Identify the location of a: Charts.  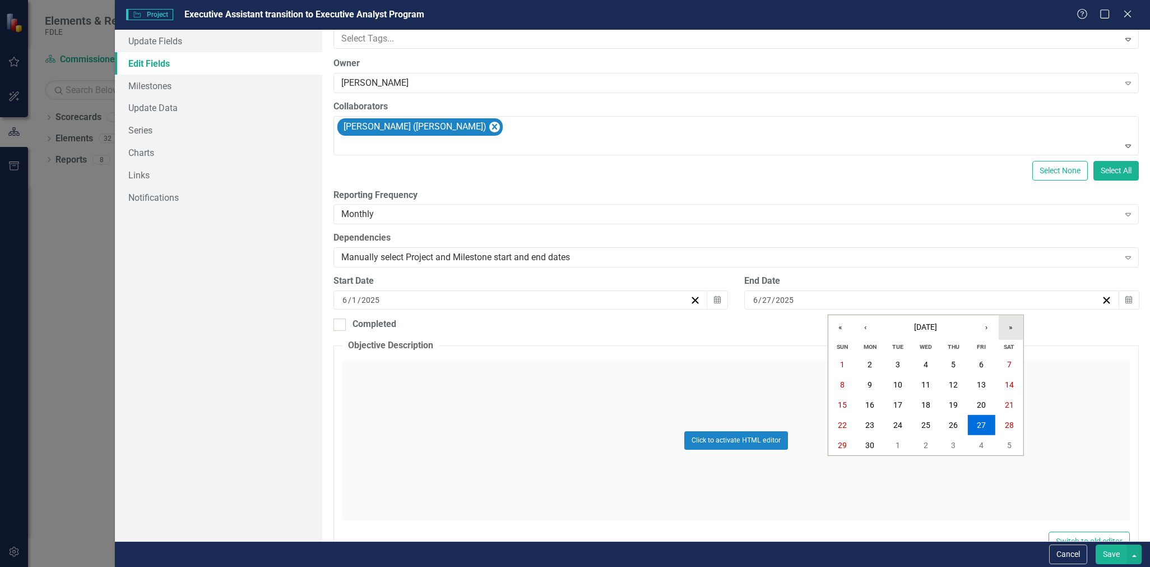
(218, 152).